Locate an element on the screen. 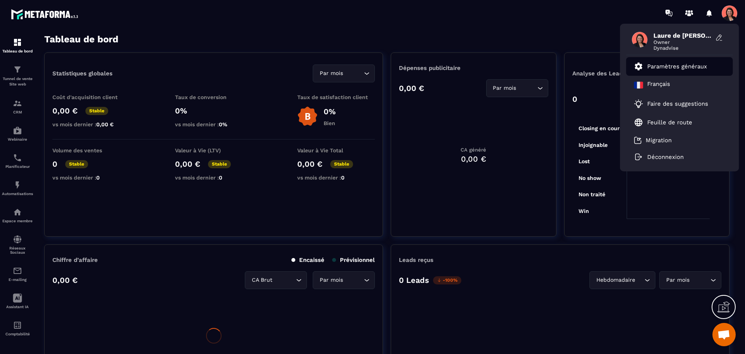 Image resolution: width=745 pixels, height=354 pixels. a: schedulerschedulerPlanificateur is located at coordinates (17, 161).